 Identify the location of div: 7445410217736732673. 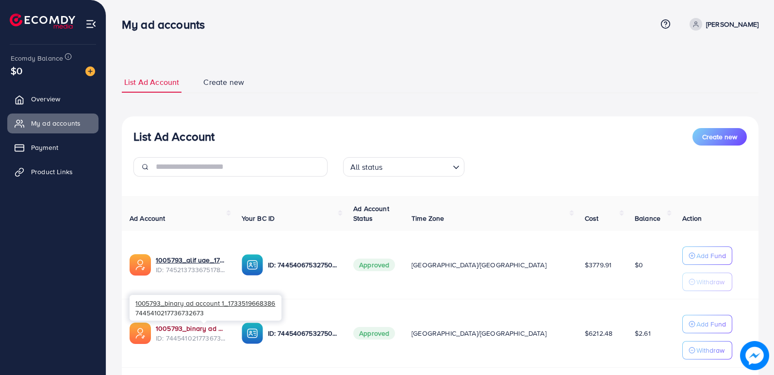
(205, 308).